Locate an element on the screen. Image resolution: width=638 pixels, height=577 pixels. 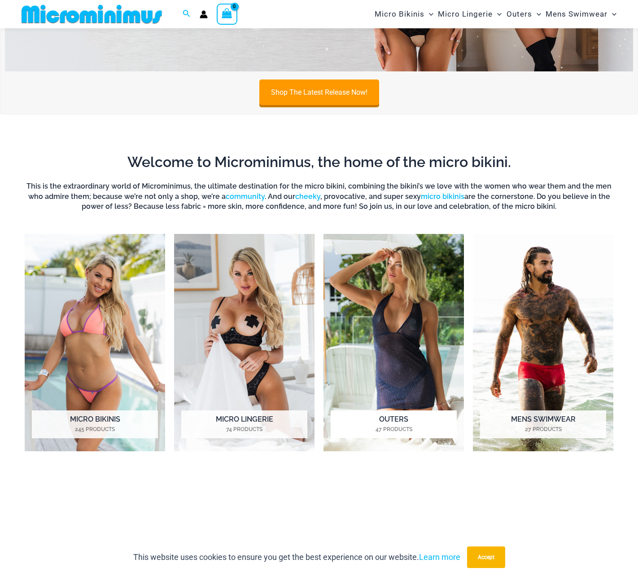
h2: Outers is located at coordinates (394, 424).